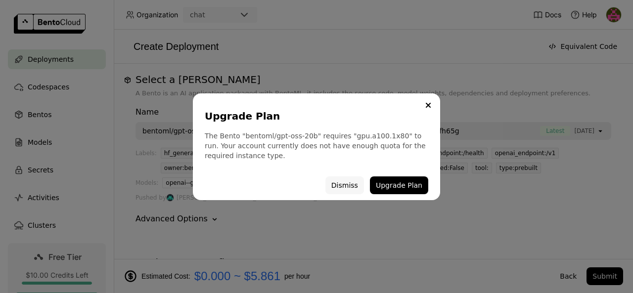 Image resolution: width=633 pixels, height=293 pixels. What do you see at coordinates (345, 186) in the screenshot?
I see `button: Dismiss` at bounding box center [345, 186].